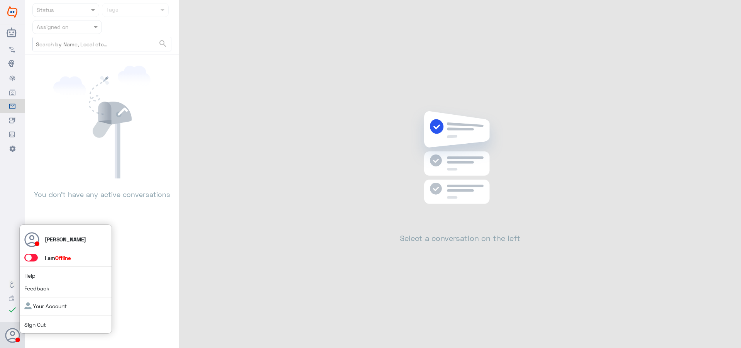  I want to click on a: Feedback, so click(37, 288).